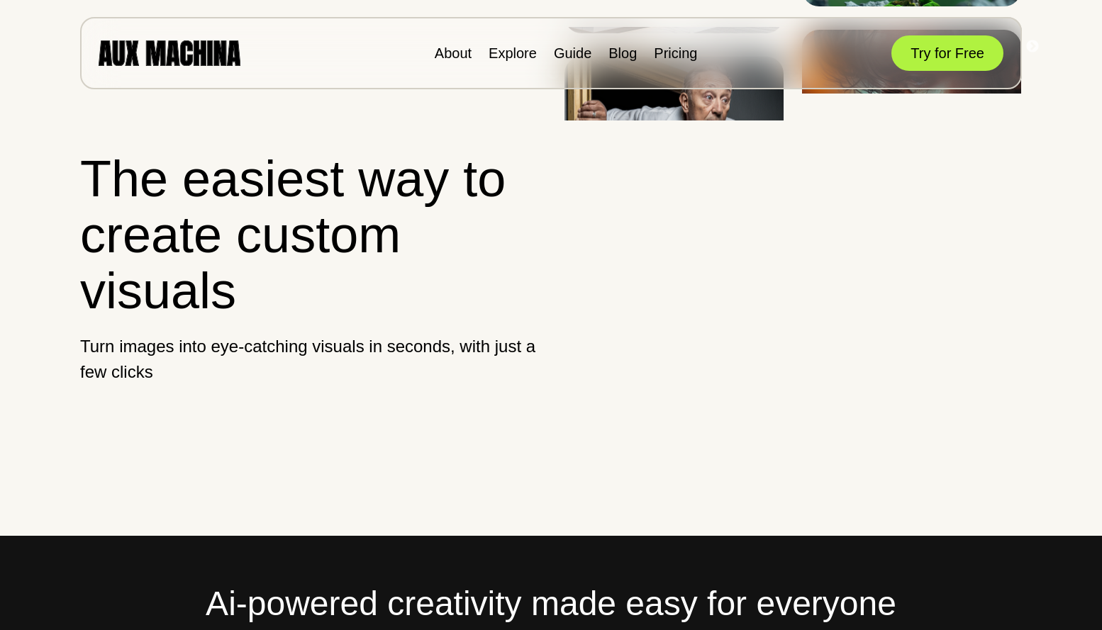 This screenshot has width=1102, height=630. What do you see at coordinates (169, 52) in the screenshot?
I see `img: AUX MACHINA` at bounding box center [169, 52].